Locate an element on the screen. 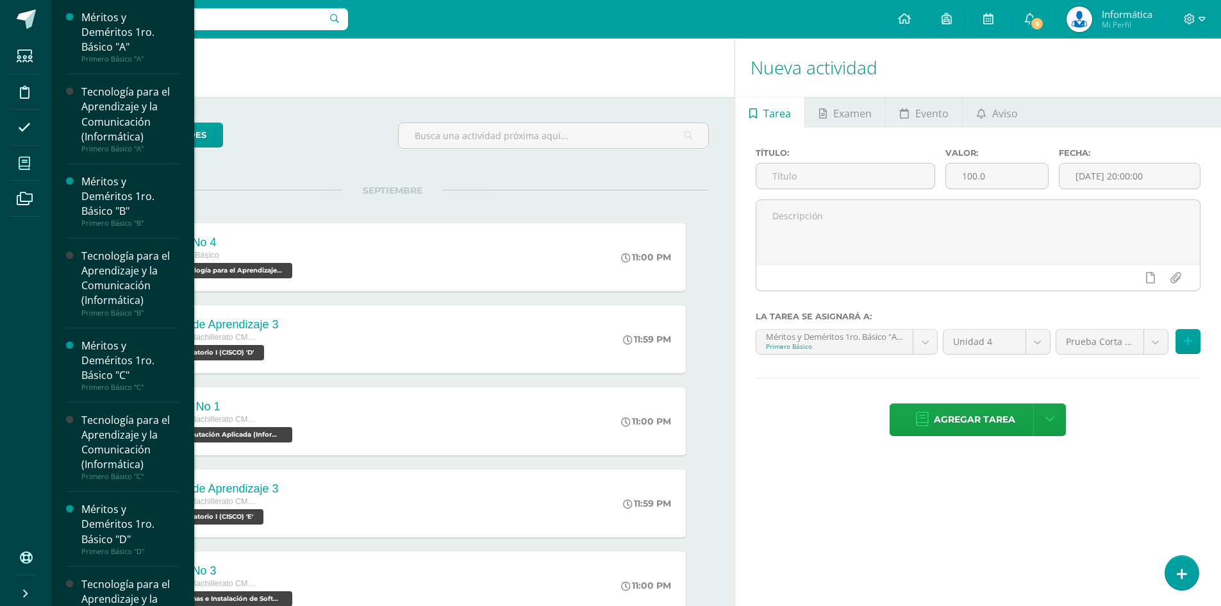  div: Guia No 4 is located at coordinates (229, 242).